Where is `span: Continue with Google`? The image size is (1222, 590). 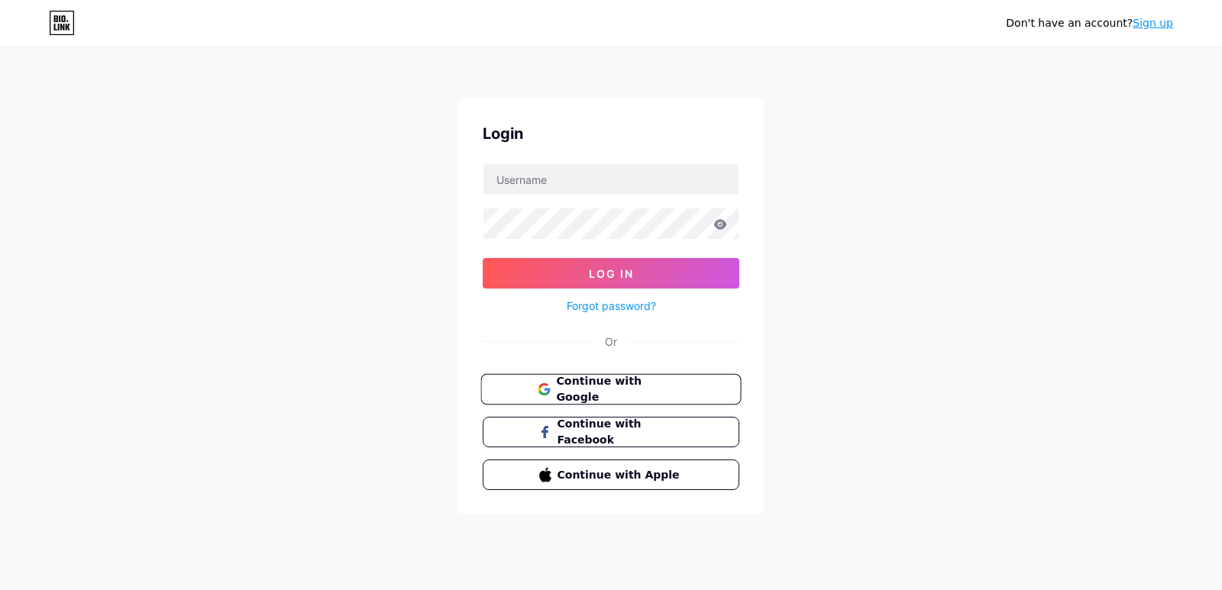 span: Continue with Google is located at coordinates (619, 389).